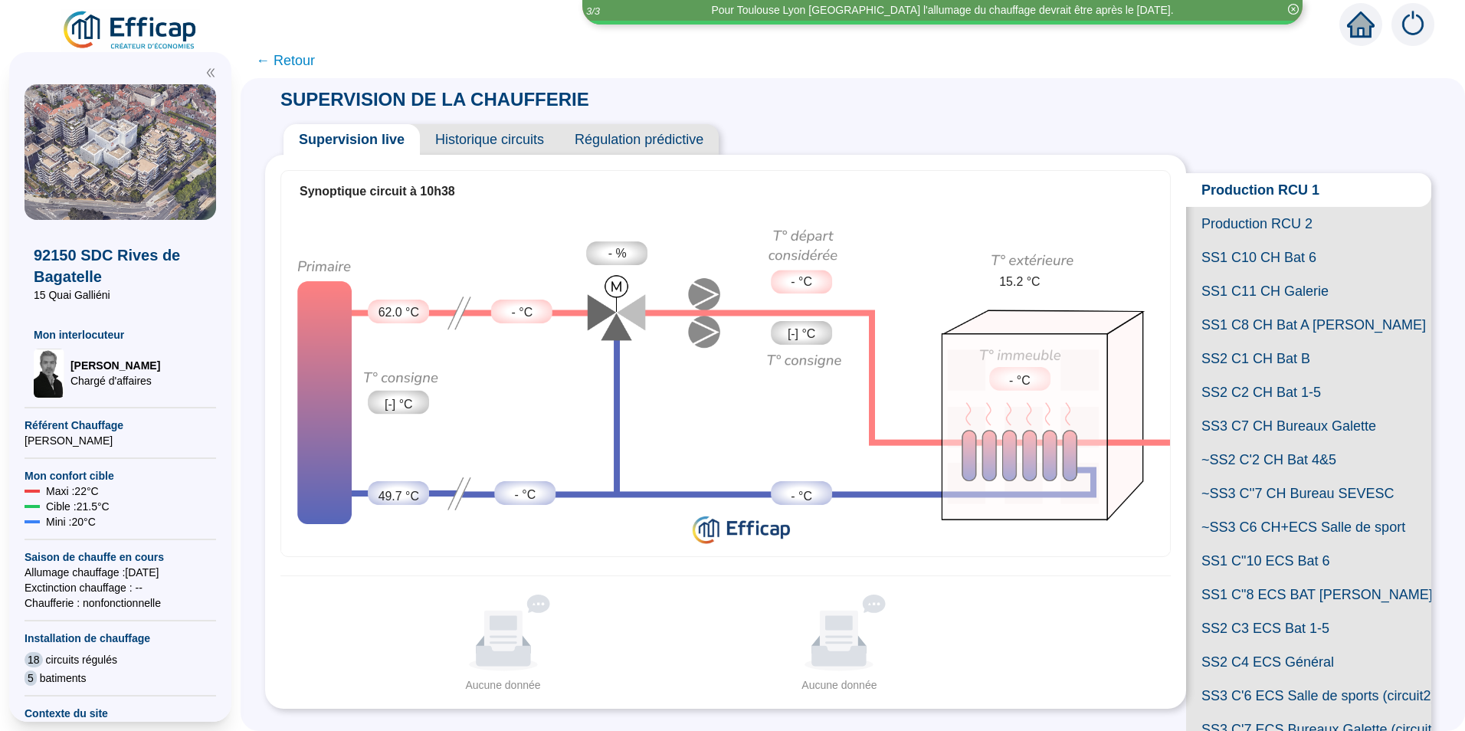  What do you see at coordinates (49, 373) in the screenshot?
I see `img: Chargé d'affaires` at bounding box center [49, 373].